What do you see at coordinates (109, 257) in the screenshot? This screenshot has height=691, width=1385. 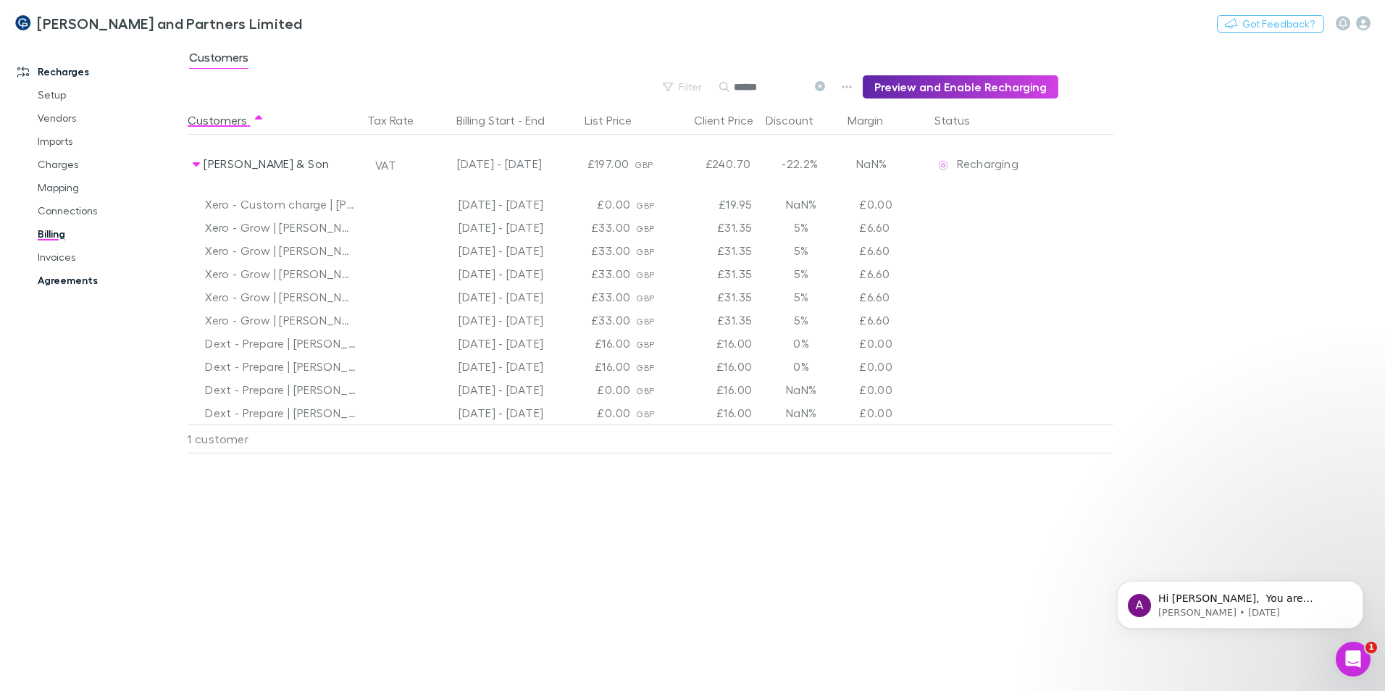 I see `a: Invoices` at bounding box center [109, 257].